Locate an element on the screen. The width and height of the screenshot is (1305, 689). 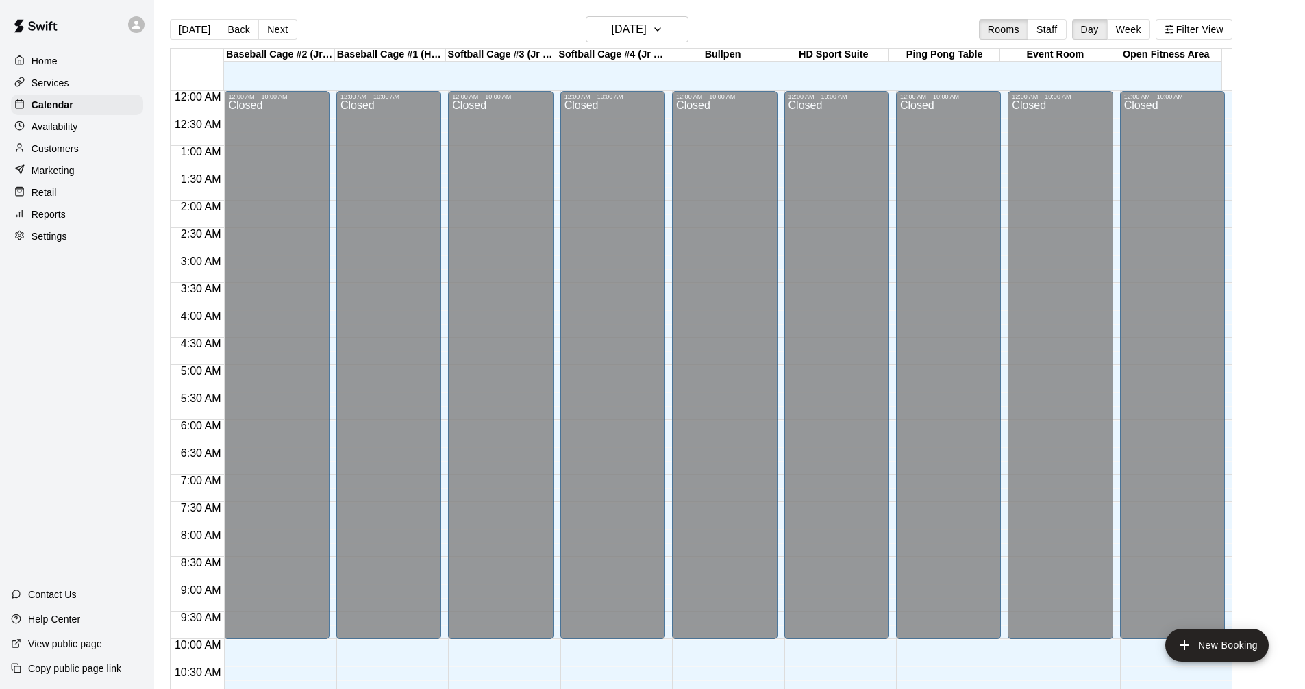
button: Filter View is located at coordinates (1194, 29).